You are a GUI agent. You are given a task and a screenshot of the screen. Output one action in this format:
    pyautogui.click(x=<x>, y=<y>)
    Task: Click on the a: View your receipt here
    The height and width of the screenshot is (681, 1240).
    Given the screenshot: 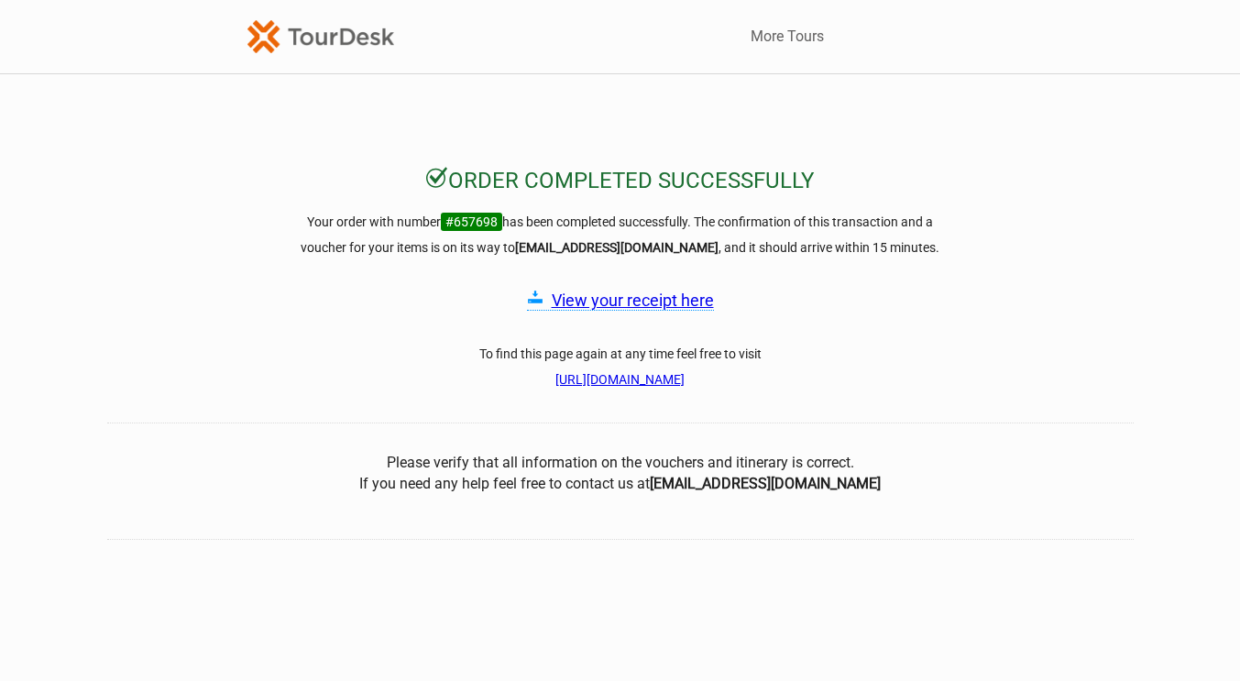 What is the action you would take?
    pyautogui.click(x=632, y=300)
    